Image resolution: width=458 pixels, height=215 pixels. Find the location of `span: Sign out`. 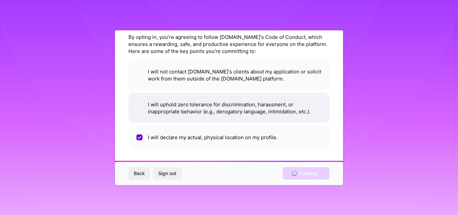

span: Sign out is located at coordinates (167, 173).